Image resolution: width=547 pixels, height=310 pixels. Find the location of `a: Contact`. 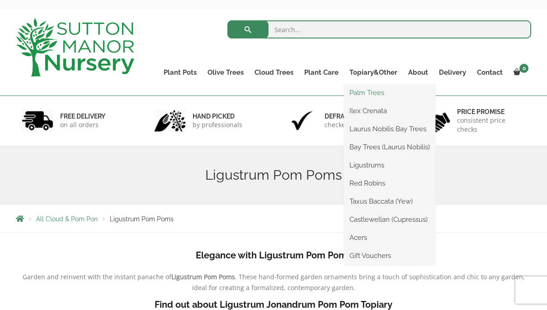

a: Contact is located at coordinates (490, 72).